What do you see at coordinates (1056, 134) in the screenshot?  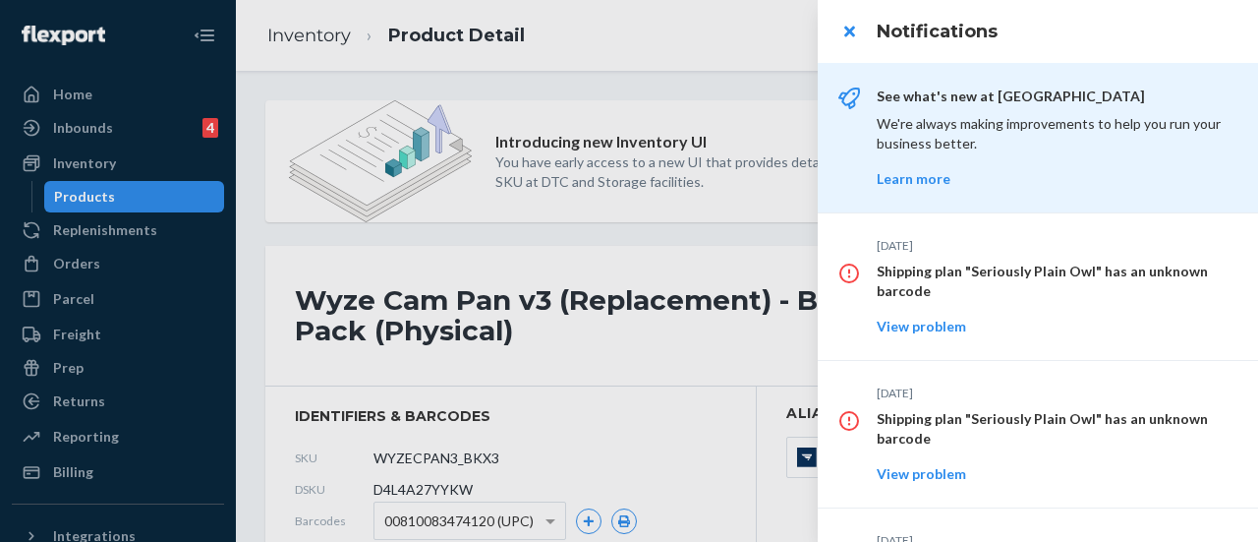 I see `p: We're always making improvements to help you run your business better.` at bounding box center [1056, 134].